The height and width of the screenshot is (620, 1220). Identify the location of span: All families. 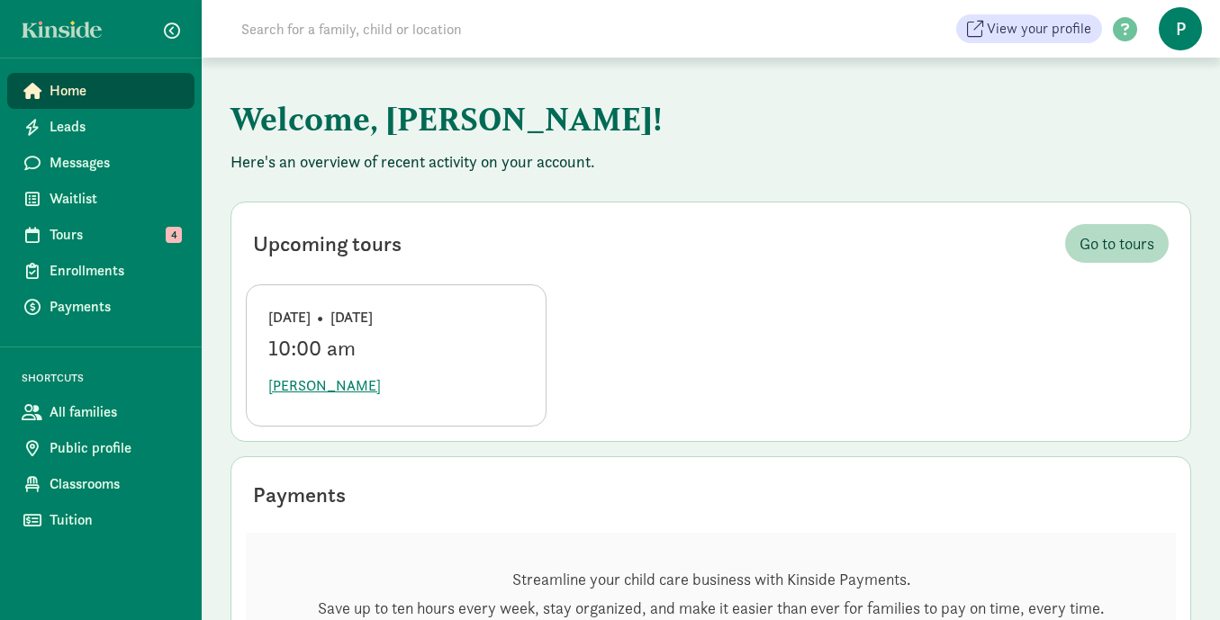
(114, 412).